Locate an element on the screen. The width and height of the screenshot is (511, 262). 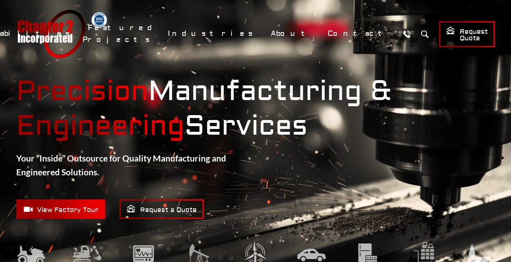
span: View Factory Tour is located at coordinates (61, 209).